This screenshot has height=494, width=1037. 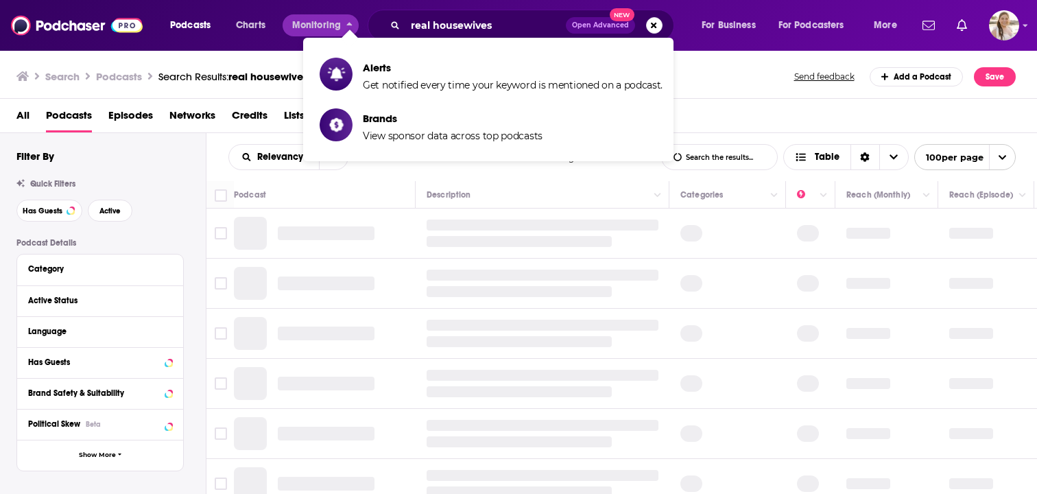 I want to click on div: Brand Safety & Suitability, so click(x=94, y=393).